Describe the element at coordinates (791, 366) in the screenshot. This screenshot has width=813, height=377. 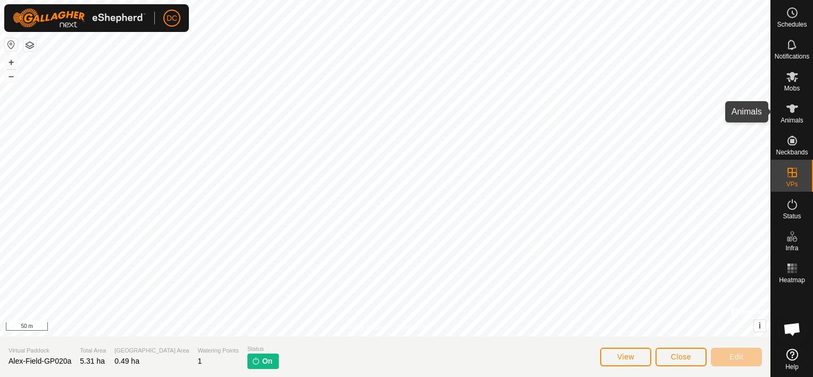
I see `span: Help` at that location.